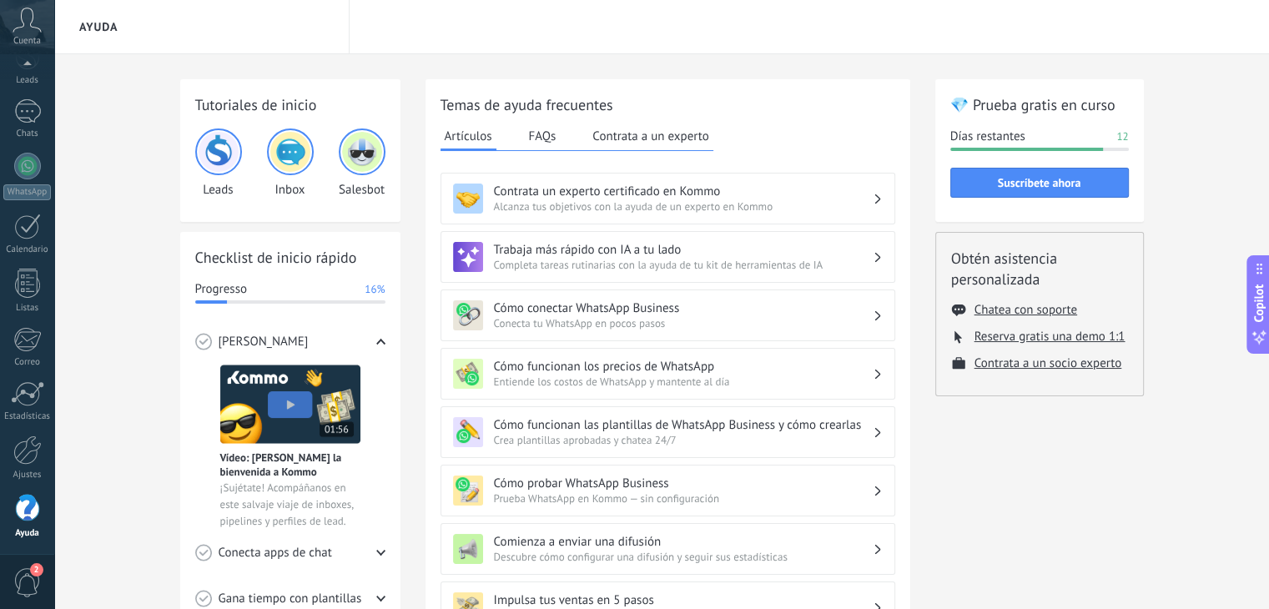 This screenshot has width=1269, height=609. What do you see at coordinates (1040, 104) in the screenshot?
I see `h2: 💎 Prueba gratis en curso` at bounding box center [1040, 104].